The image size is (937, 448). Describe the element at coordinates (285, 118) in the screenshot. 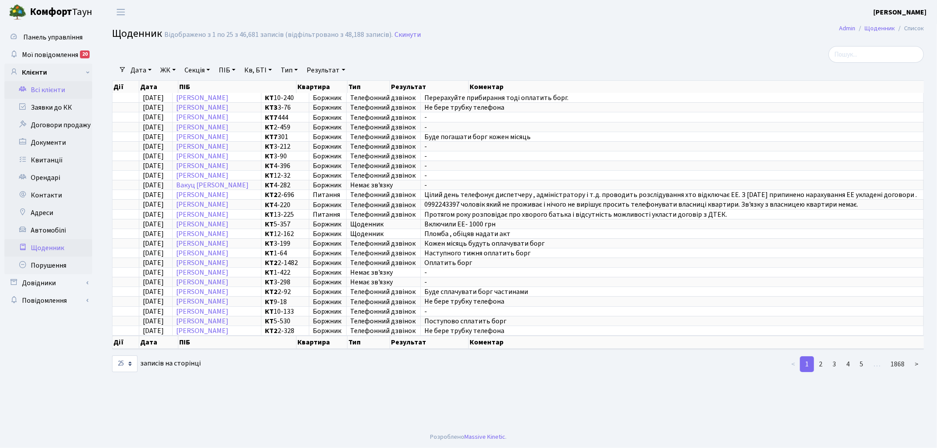

I see `span: 444` at that location.